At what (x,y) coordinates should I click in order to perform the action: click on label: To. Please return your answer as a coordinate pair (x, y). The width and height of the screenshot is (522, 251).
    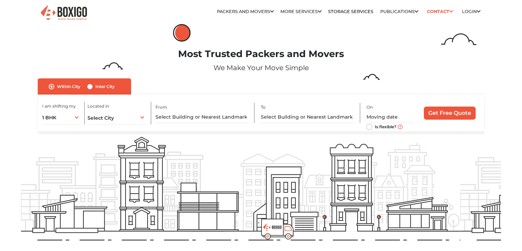
    Looking at the image, I should click on (263, 107).